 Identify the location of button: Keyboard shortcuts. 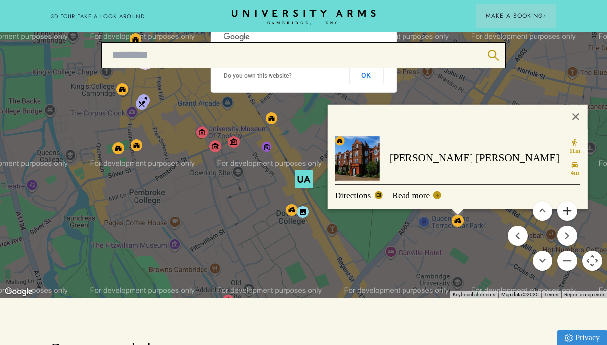
(474, 295).